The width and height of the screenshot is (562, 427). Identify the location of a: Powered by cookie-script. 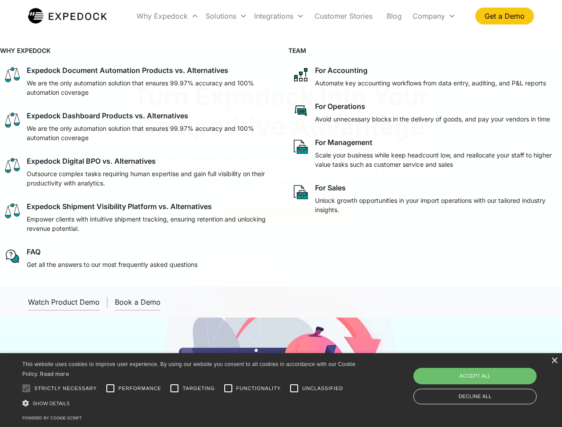
(52, 418).